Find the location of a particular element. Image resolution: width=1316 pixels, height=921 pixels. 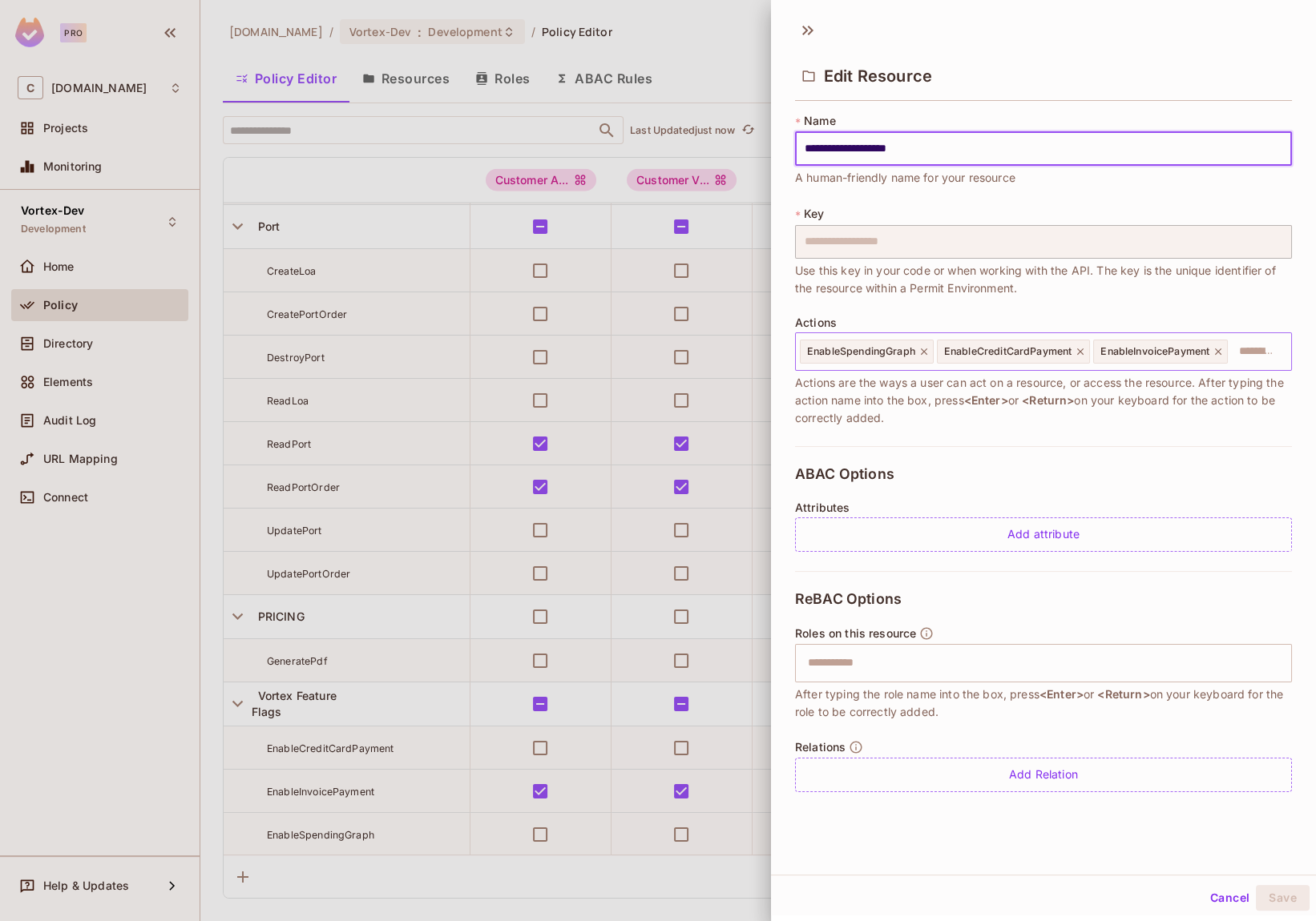

span: After typing the role name into the box, press or on your keyboard for the role to be correctly a... is located at coordinates (1043, 703).